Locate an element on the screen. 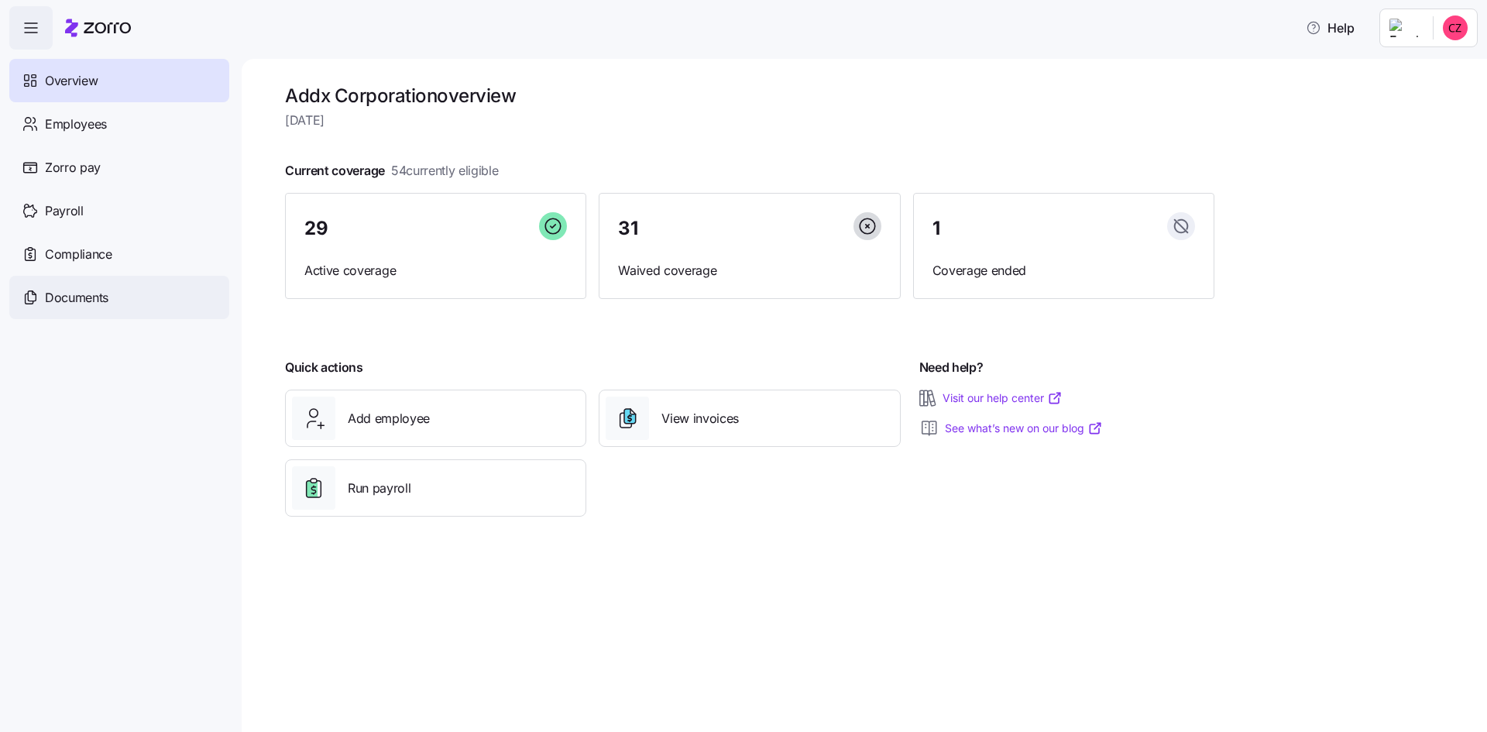  span: Need help? is located at coordinates (951, 367).